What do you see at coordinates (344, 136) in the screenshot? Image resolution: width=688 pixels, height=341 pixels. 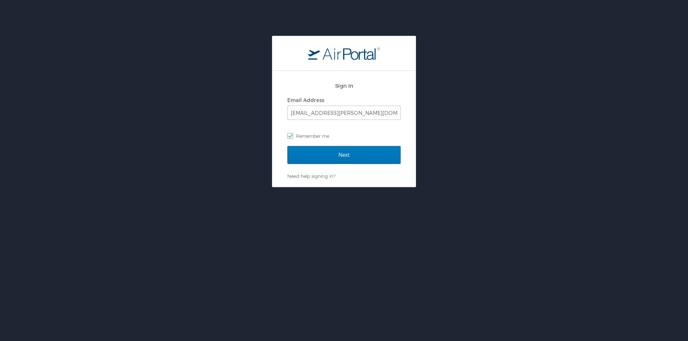 I see `label: Remember me` at bounding box center [344, 136].